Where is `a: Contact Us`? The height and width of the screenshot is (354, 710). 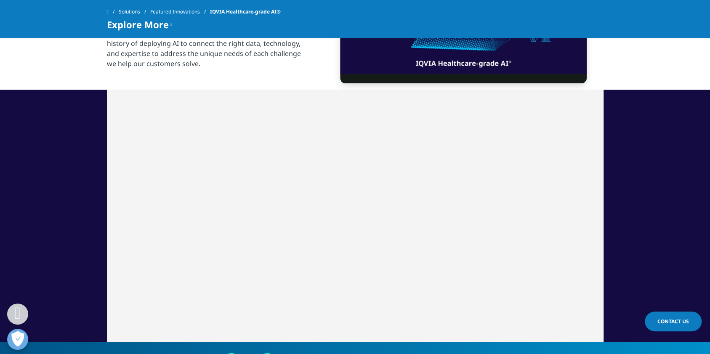
a: Contact Us is located at coordinates (673, 321).